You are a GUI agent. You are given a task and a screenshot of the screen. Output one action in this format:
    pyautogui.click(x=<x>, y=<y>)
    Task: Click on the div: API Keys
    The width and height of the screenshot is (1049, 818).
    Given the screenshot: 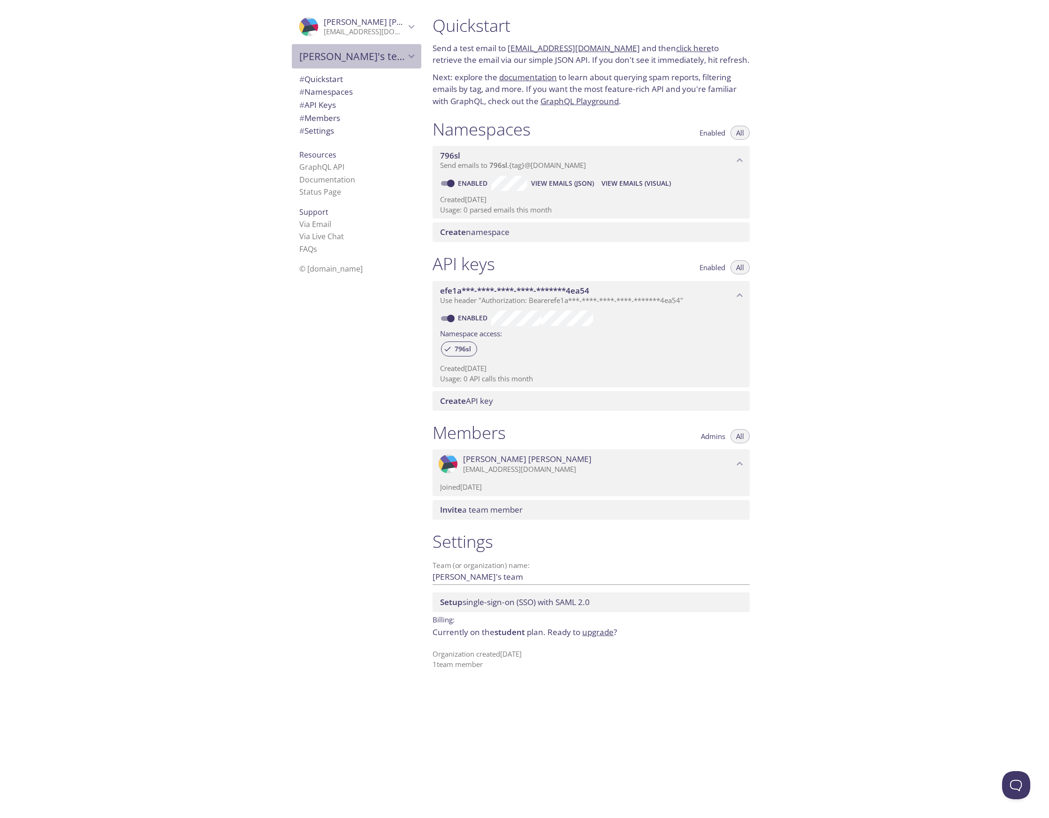 What is the action you would take?
    pyautogui.click(x=356, y=105)
    